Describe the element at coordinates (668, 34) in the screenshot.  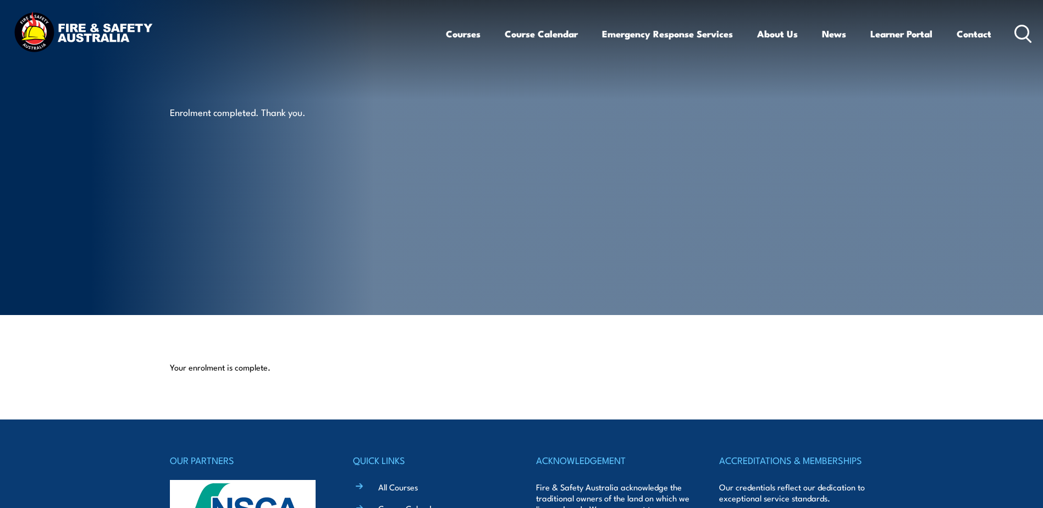
I see `a: Emergency Response Services` at that location.